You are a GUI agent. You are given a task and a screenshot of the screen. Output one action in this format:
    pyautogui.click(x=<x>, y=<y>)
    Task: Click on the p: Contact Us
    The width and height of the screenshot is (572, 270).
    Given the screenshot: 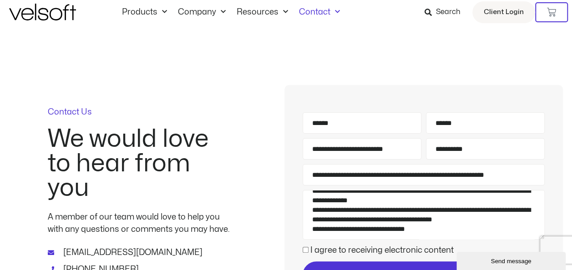 What is the action you would take?
    pyautogui.click(x=139, y=112)
    